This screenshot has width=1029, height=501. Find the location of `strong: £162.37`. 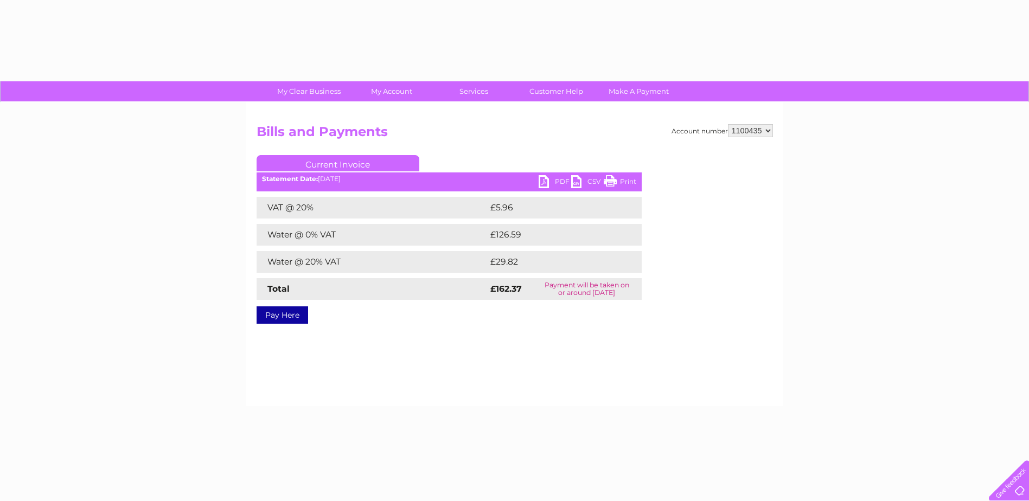

strong: £162.37 is located at coordinates (506, 288).